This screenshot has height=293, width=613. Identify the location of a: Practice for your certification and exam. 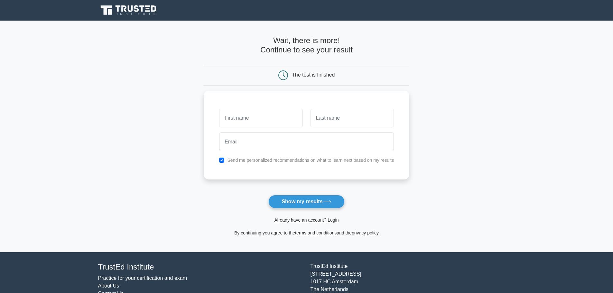
(143, 278).